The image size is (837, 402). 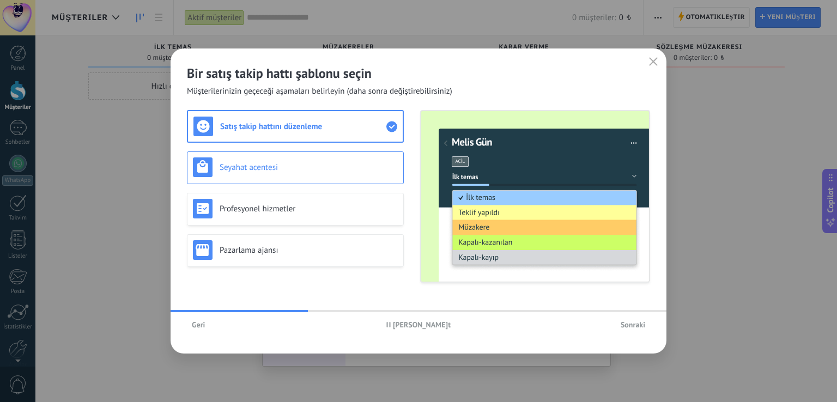 I want to click on h3: Seyahat acentesi, so click(x=308, y=167).